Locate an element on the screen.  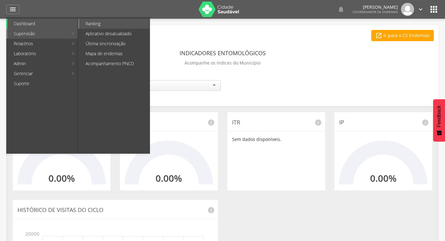
header: Indicadores Entomológicos is located at coordinates (223, 53).